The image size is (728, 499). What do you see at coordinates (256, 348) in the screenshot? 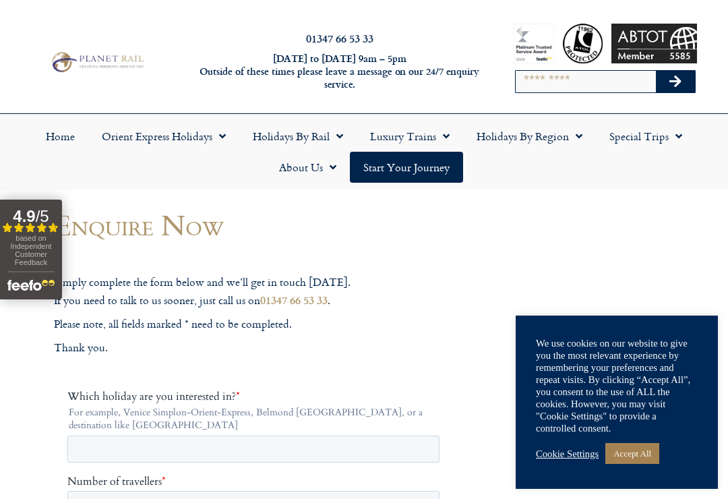
I see `p: Thank you.` at bounding box center [256, 348].